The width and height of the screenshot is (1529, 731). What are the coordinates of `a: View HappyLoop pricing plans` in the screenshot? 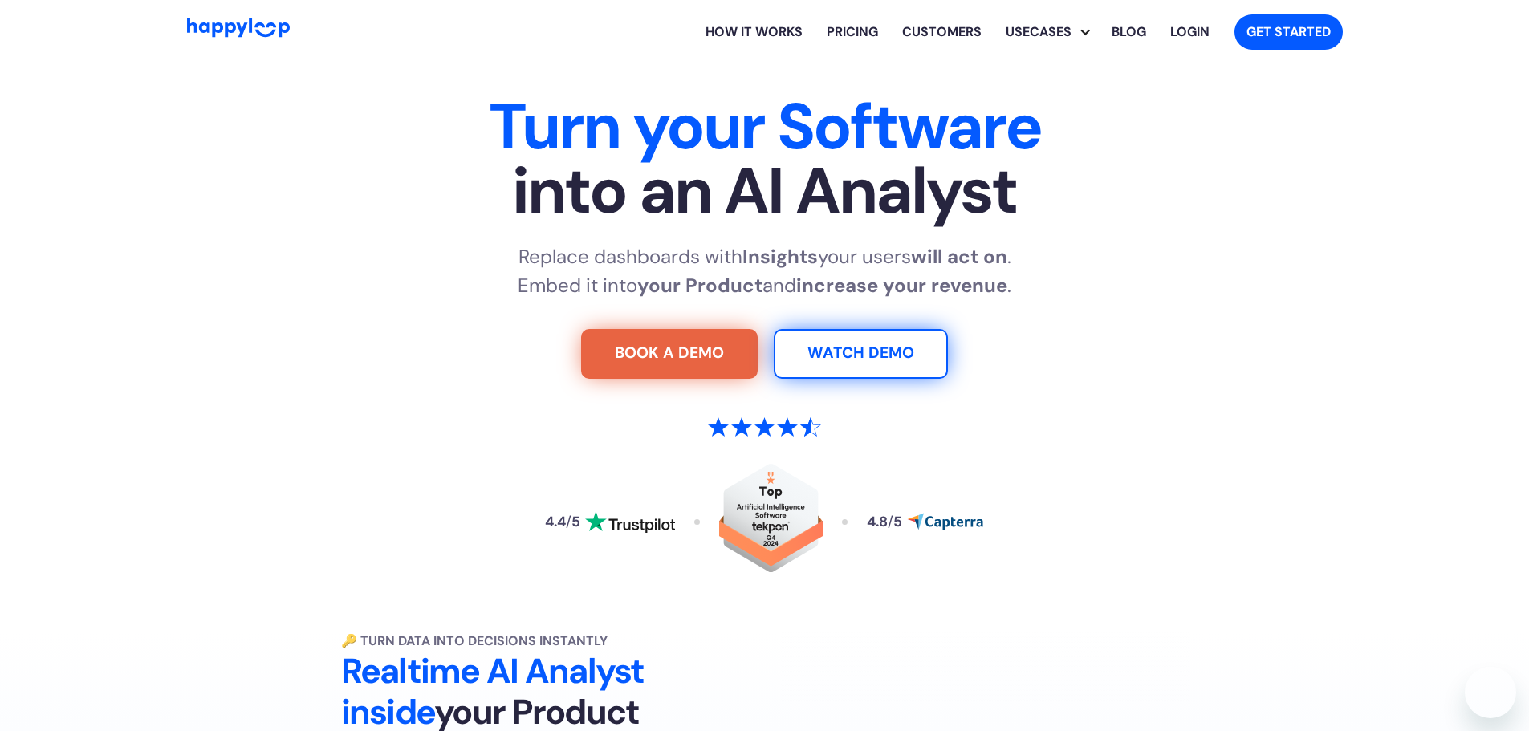 It's located at (852, 32).